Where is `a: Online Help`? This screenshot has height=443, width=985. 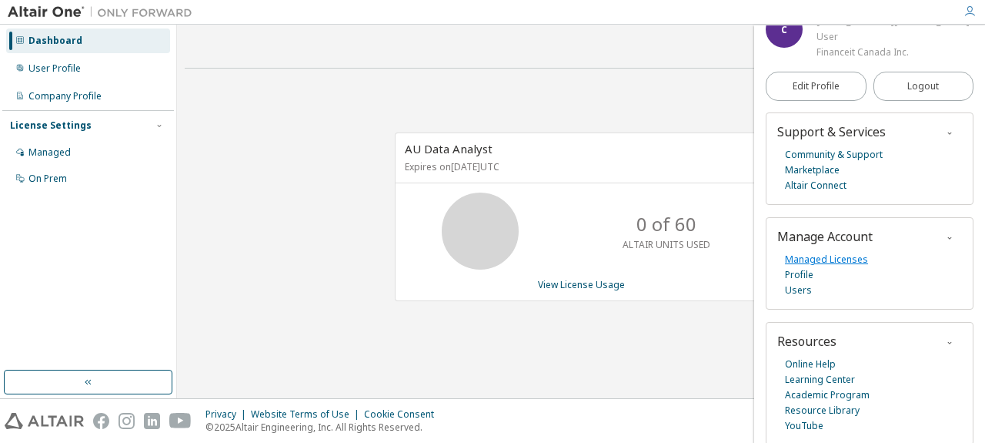
a: Online Help is located at coordinates (811, 364).